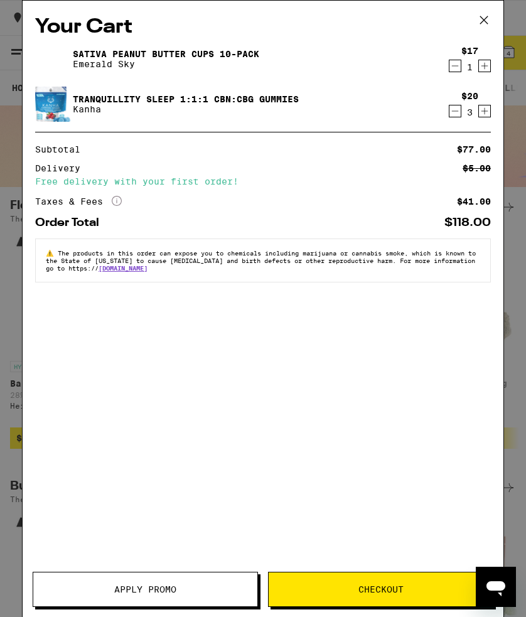 The image size is (526, 617). I want to click on div: Subtotal, so click(62, 149).